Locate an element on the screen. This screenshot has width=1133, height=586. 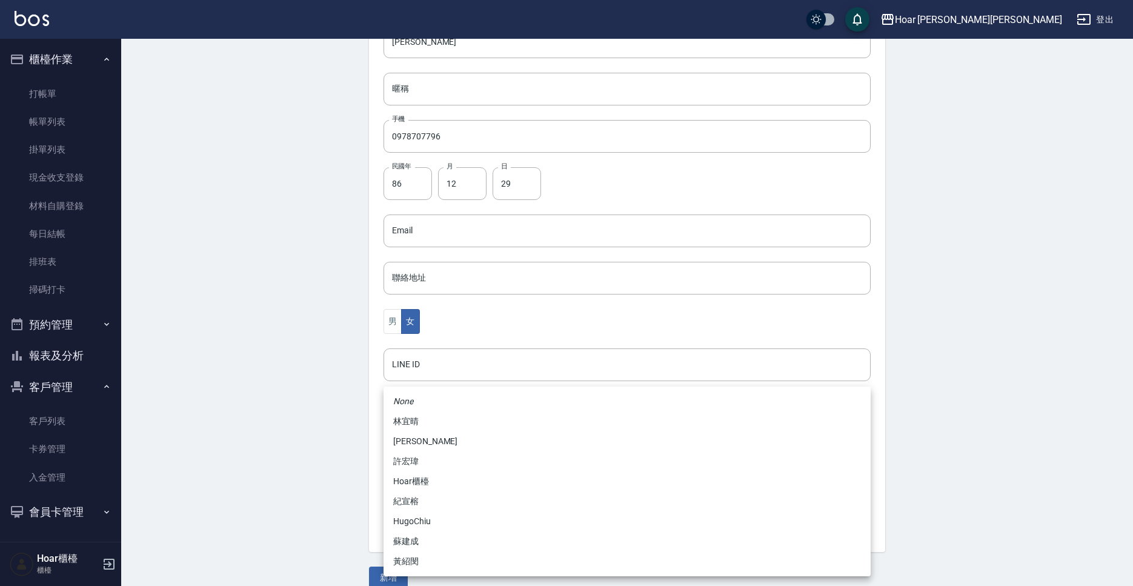
li: Hoar櫃檯 is located at coordinates (627, 481).